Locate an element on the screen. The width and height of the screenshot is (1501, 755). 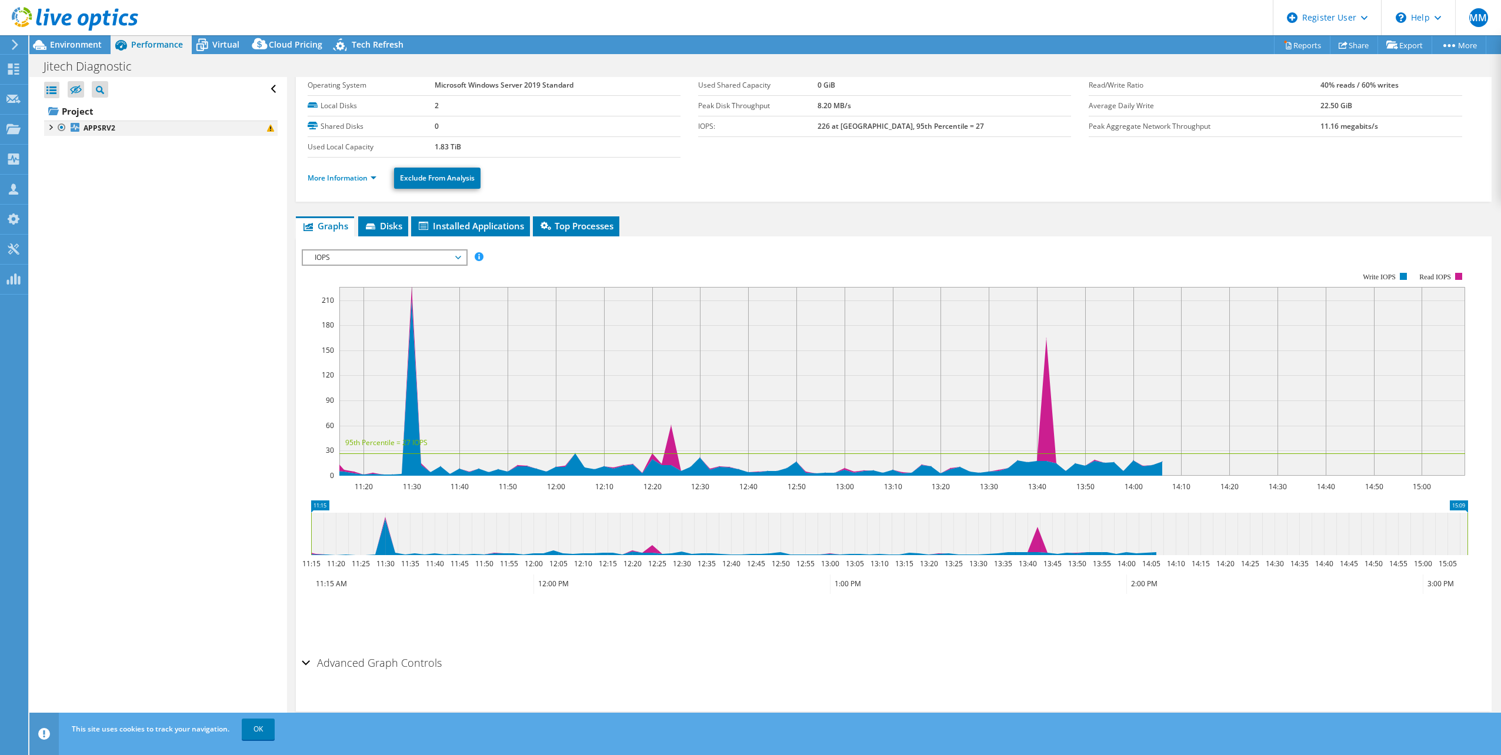
a: More Information is located at coordinates (342, 178).